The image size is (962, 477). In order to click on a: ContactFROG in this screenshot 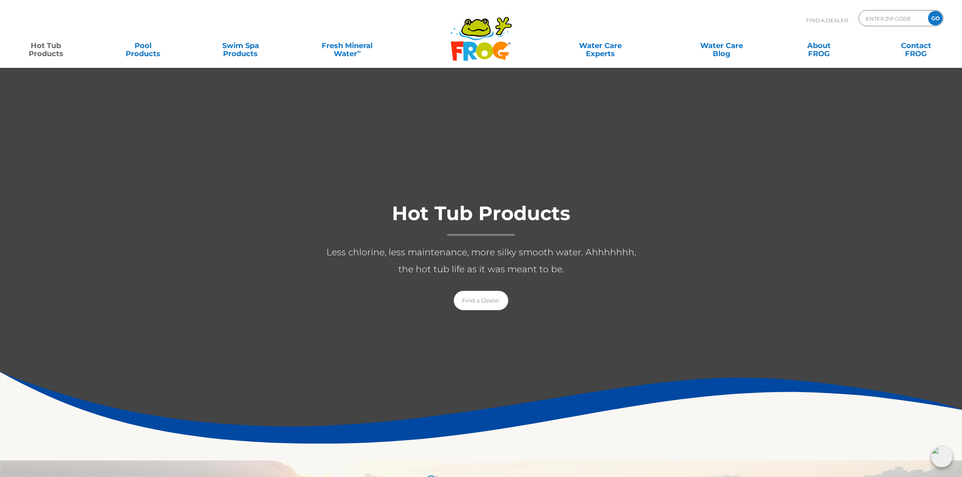, I will do `click(916, 46)`.